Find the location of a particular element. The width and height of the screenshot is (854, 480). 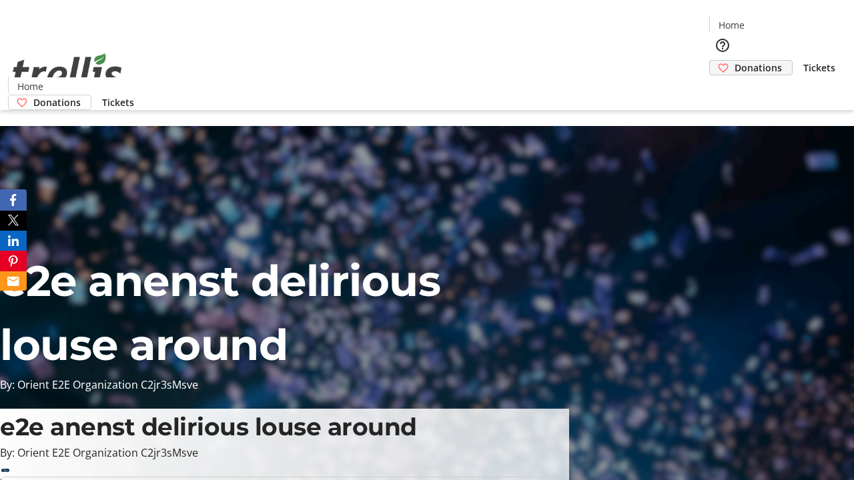

button: Cart is located at coordinates (723, 89).